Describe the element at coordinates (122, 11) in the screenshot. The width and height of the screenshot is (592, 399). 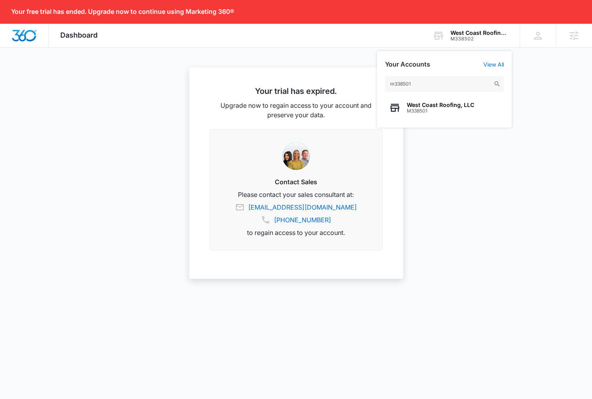
I see `p: Your free trial has ended. Upgrade now to continue using Marketing 360®` at that location.